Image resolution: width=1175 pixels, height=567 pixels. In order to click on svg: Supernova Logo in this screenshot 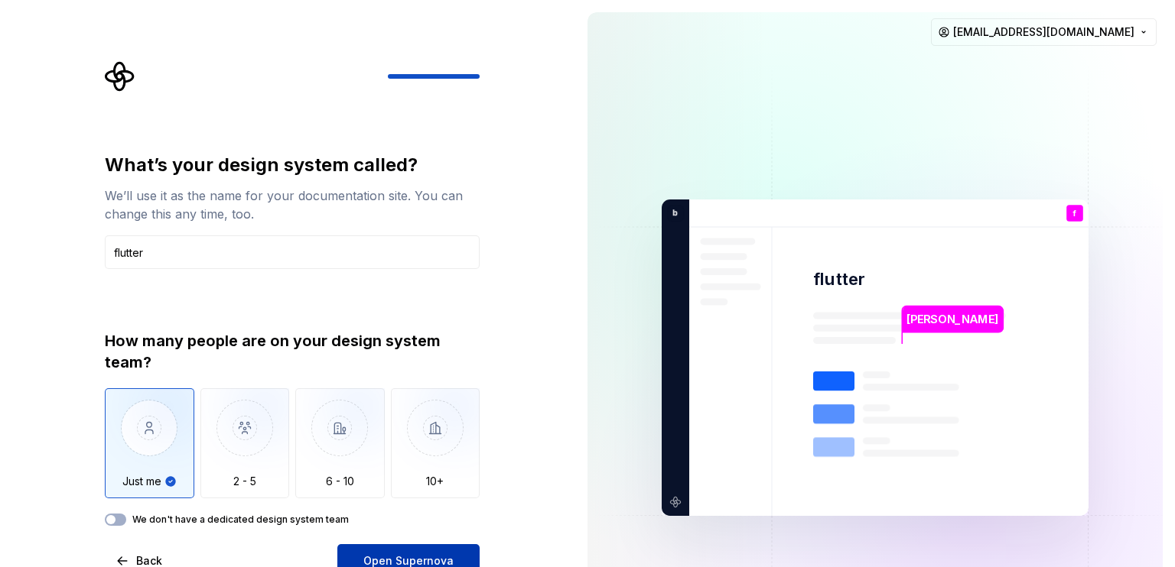, I will do `click(120, 76)`.